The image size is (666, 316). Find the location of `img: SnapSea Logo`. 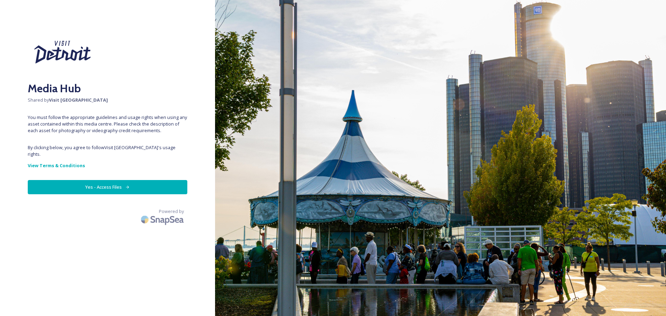

img: SnapSea Logo is located at coordinates (163, 219).